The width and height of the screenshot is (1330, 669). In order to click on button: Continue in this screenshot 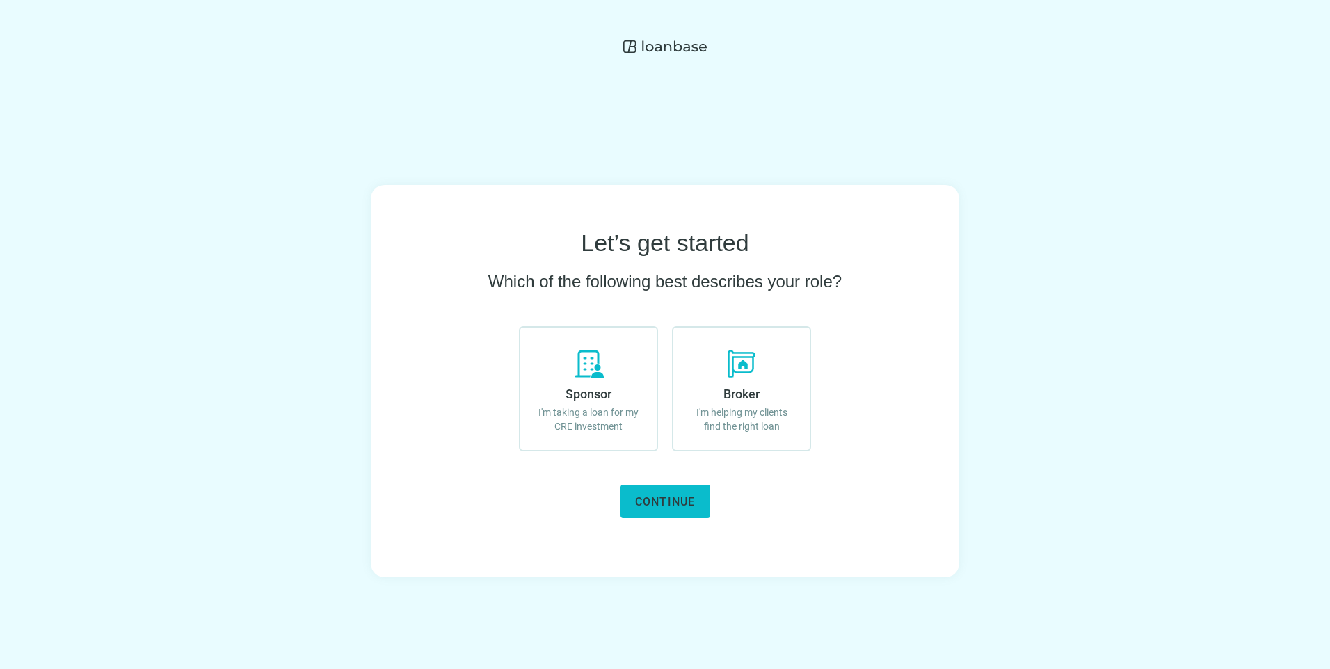, I will do `click(665, 502)`.